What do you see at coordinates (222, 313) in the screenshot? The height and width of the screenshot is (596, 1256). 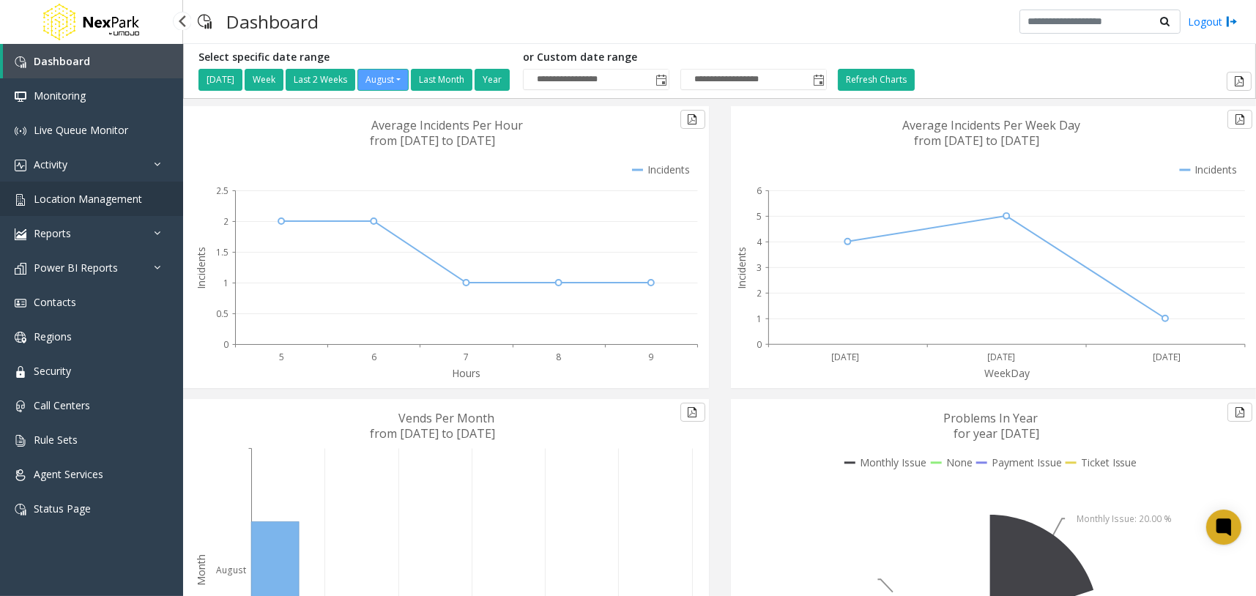 I see `text: 0.5` at bounding box center [222, 313].